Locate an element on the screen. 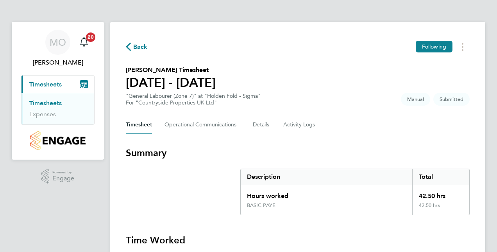 Image resolution: width=497 pixels, height=252 pixels. button: Activity Logs is located at coordinates (300, 125).